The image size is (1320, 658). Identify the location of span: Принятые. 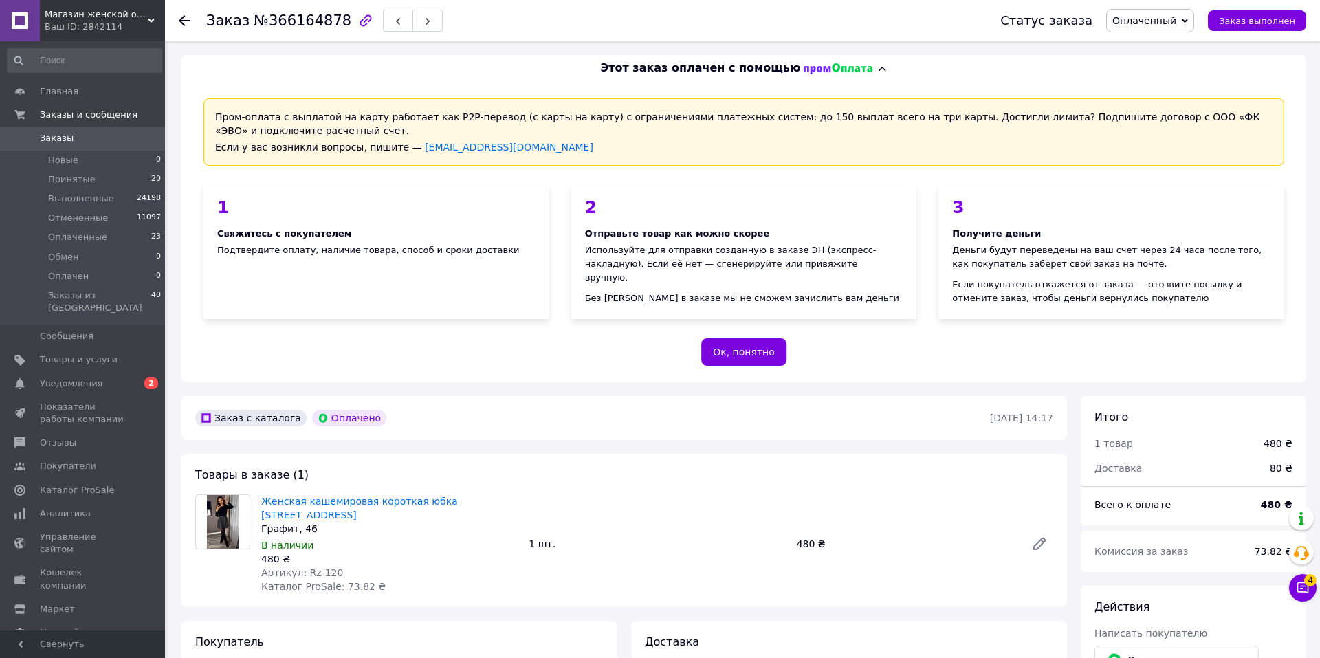
(71, 179).